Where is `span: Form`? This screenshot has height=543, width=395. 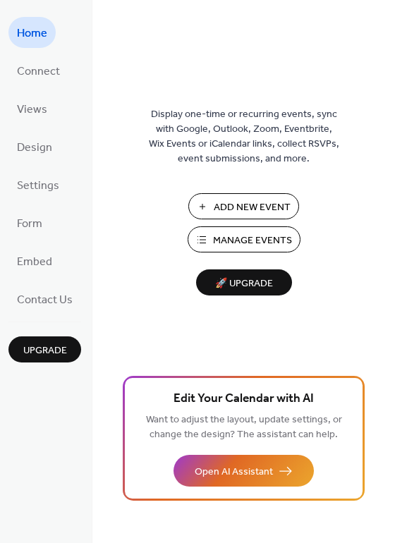 span: Form is located at coordinates (30, 224).